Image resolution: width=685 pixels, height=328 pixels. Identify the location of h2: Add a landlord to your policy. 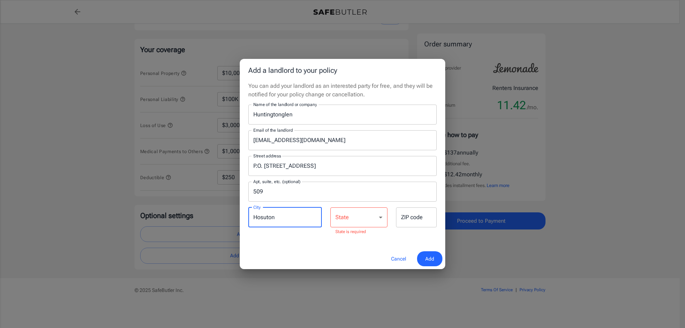
(342, 70).